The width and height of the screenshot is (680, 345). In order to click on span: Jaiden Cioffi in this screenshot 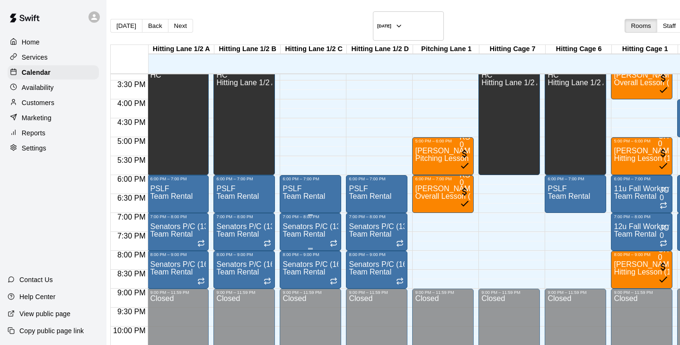, I will do `click(664, 232)`.